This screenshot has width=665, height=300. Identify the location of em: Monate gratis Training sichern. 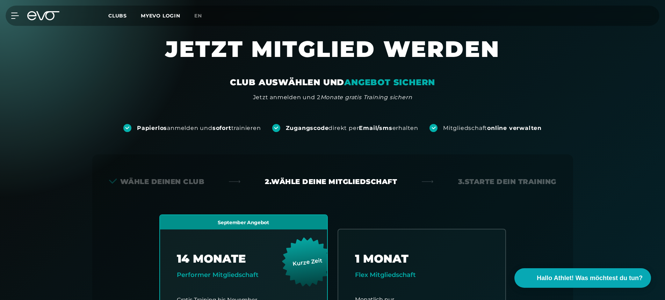
(366, 97).